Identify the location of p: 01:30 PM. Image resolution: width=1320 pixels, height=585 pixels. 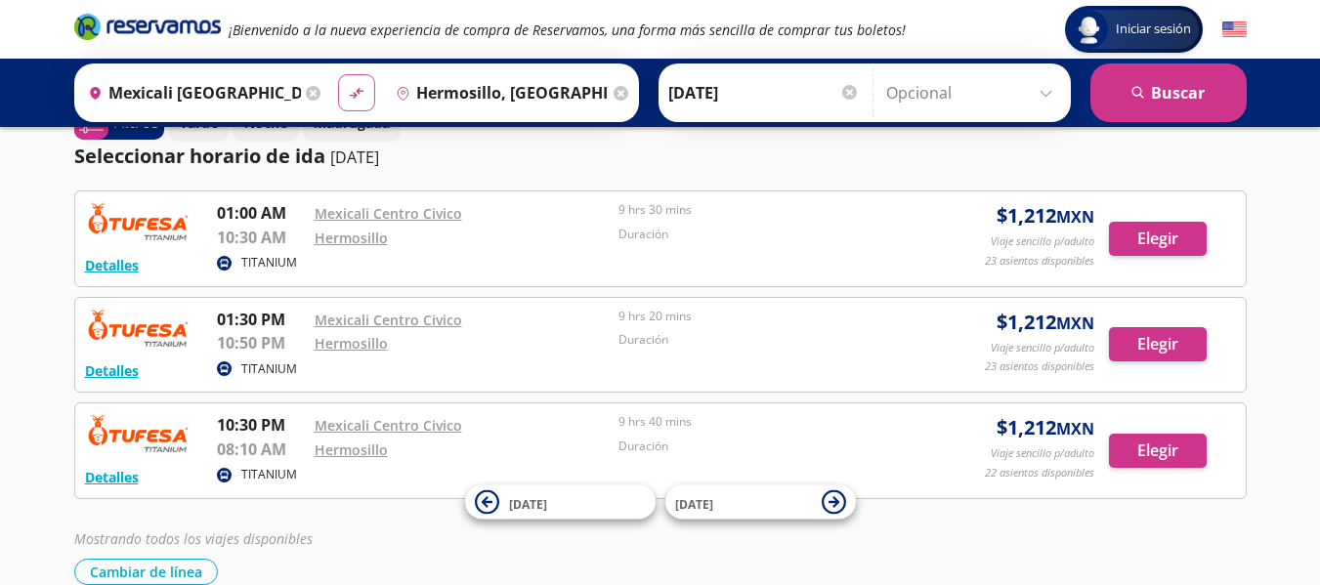
(261, 320).